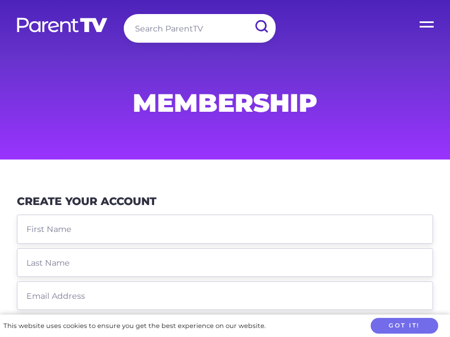  What do you see at coordinates (200, 28) in the screenshot?
I see `input: Search ParentTV` at bounding box center [200, 28].